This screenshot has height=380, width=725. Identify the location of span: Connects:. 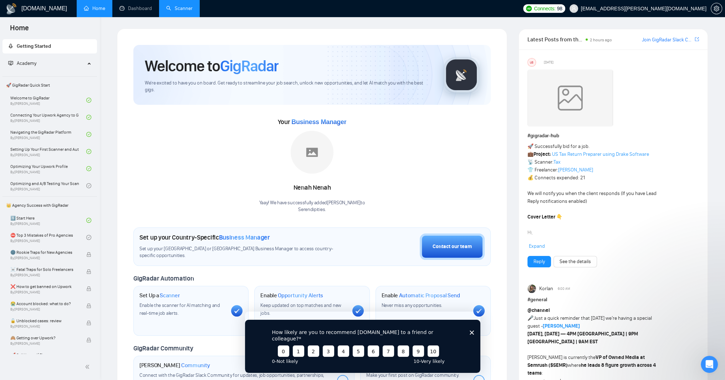
(545, 9).